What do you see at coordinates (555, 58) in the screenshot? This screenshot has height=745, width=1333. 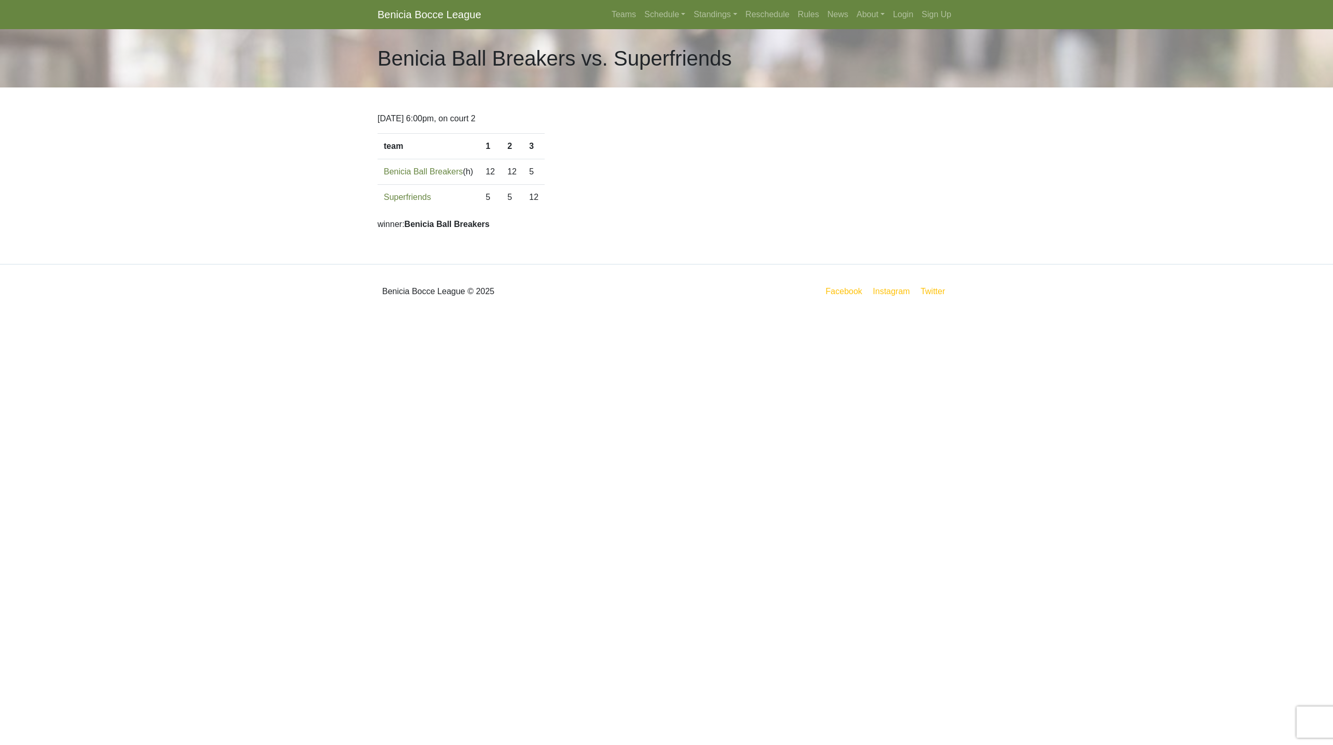 I see `h1: Benicia Ball Breakers vs. Superfriends` at bounding box center [555, 58].